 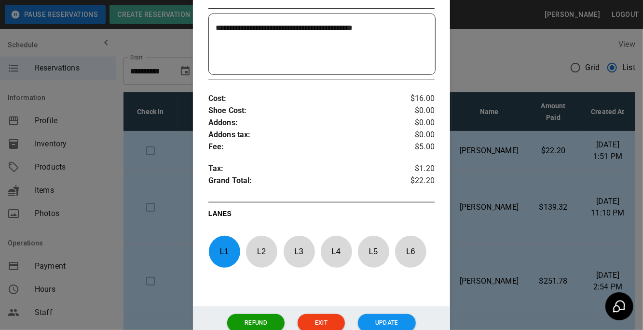 What do you see at coordinates (411, 251) in the screenshot?
I see `p: L 6` at bounding box center [411, 251].